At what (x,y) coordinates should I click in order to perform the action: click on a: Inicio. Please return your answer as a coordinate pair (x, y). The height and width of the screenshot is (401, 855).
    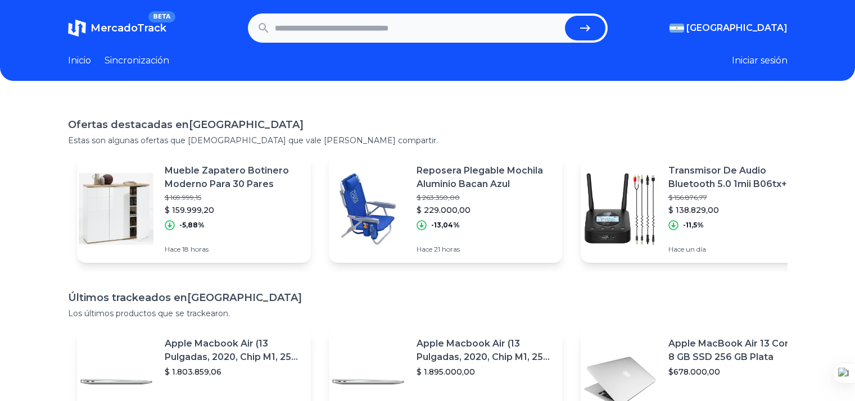
    Looking at the image, I should click on (79, 61).